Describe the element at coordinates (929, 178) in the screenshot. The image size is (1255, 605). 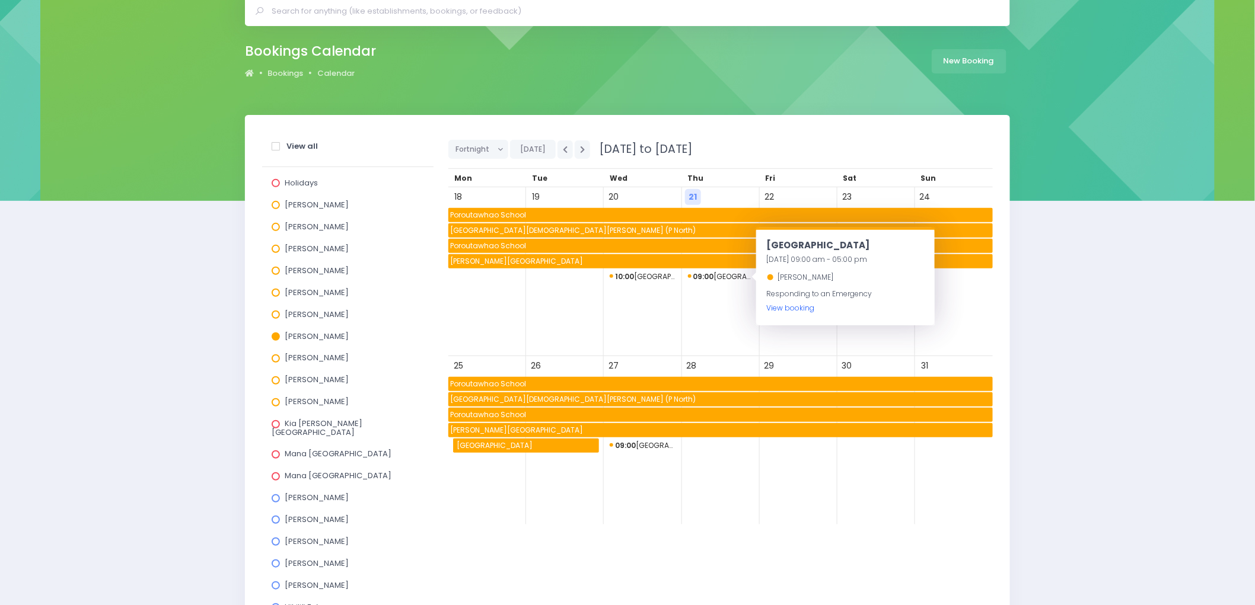
I see `span: Sun` at that location.